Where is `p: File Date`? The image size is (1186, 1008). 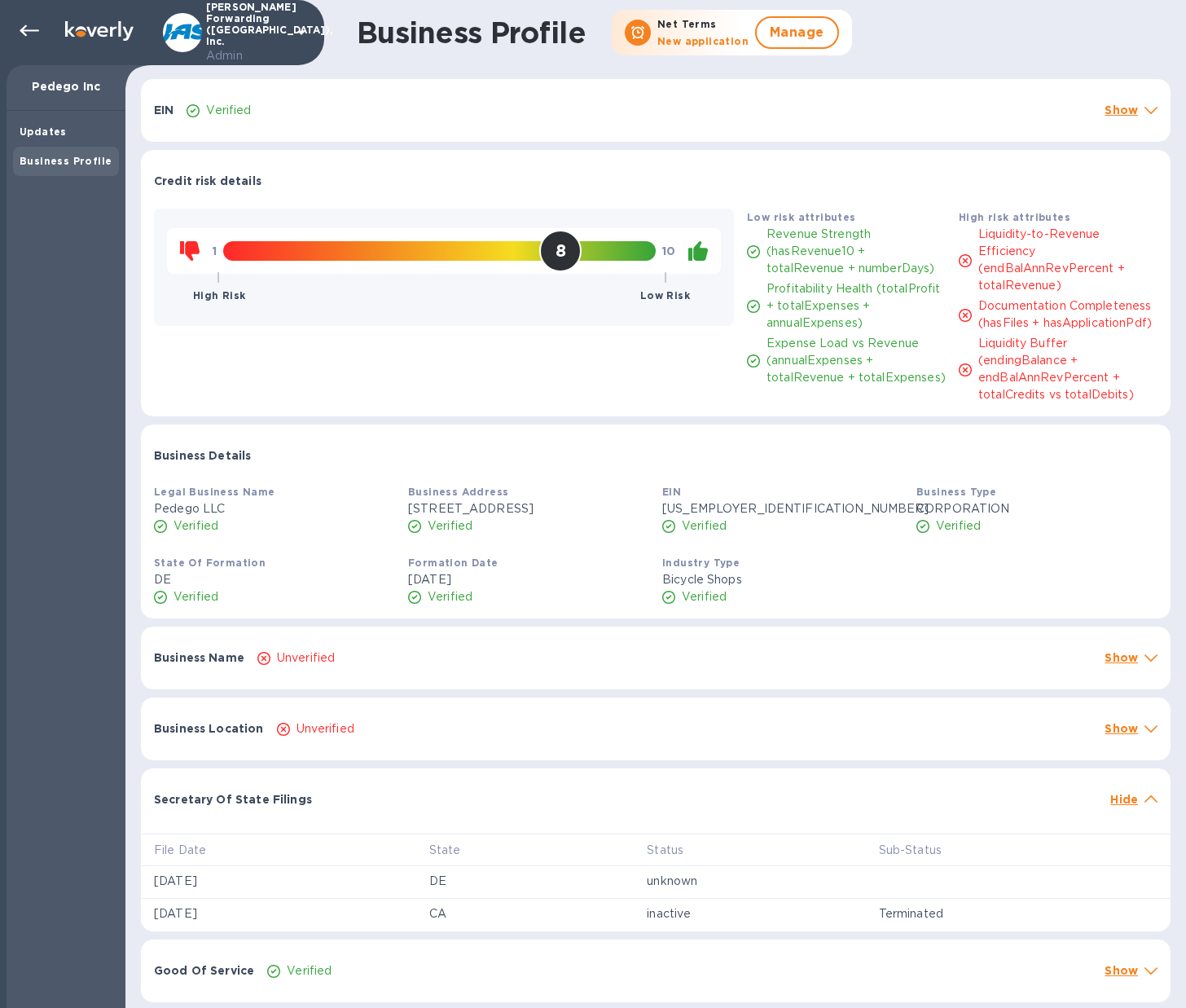
p: File Date is located at coordinates (180, 850).